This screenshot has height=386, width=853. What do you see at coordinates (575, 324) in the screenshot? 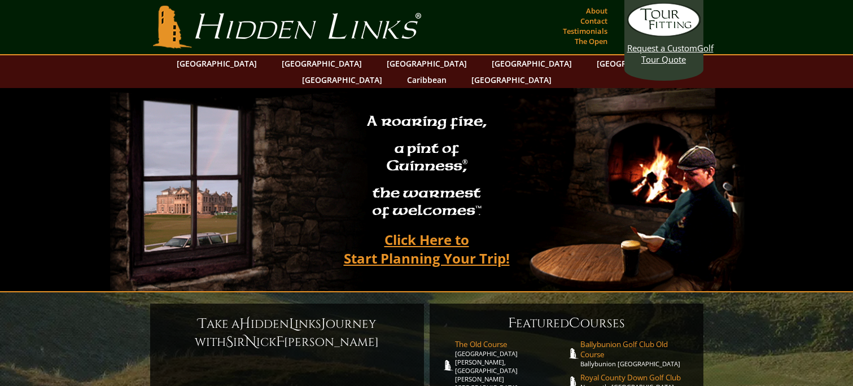
I see `span: C` at bounding box center [575, 324].